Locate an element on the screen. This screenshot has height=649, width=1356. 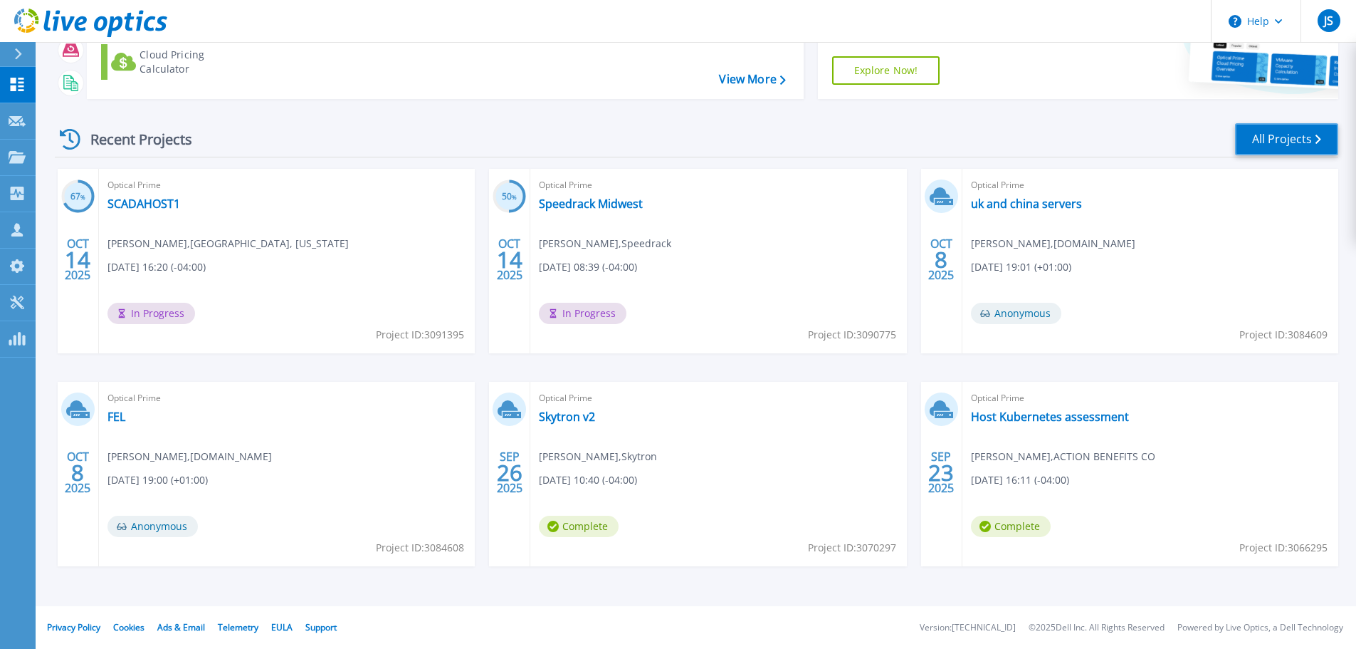
a: Cookies is located at coordinates (129, 627).